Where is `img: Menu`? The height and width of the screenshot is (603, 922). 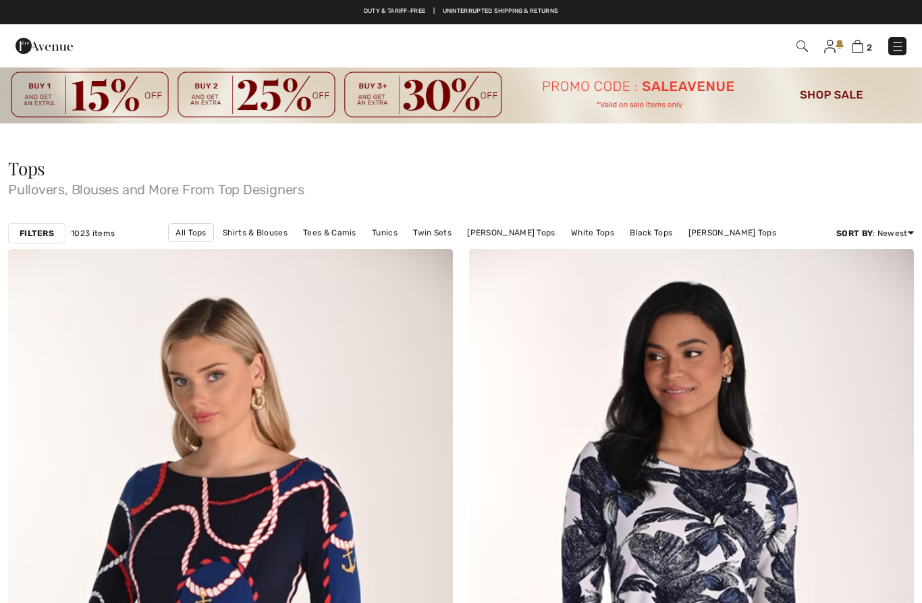
img: Menu is located at coordinates (898, 47).